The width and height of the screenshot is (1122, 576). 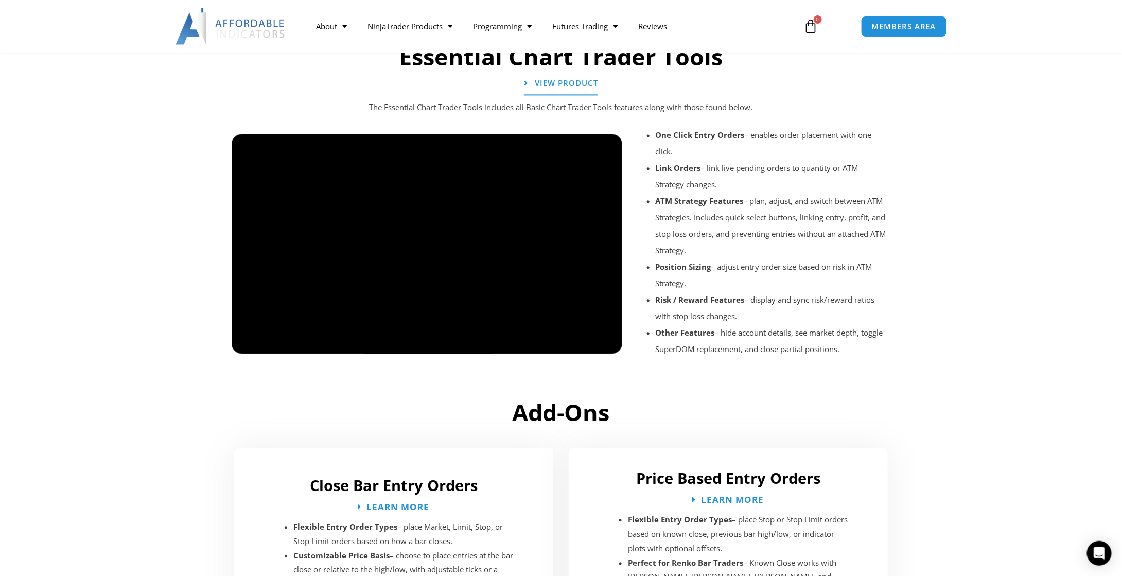 I want to click on h2: Add-Ons, so click(x=561, y=412).